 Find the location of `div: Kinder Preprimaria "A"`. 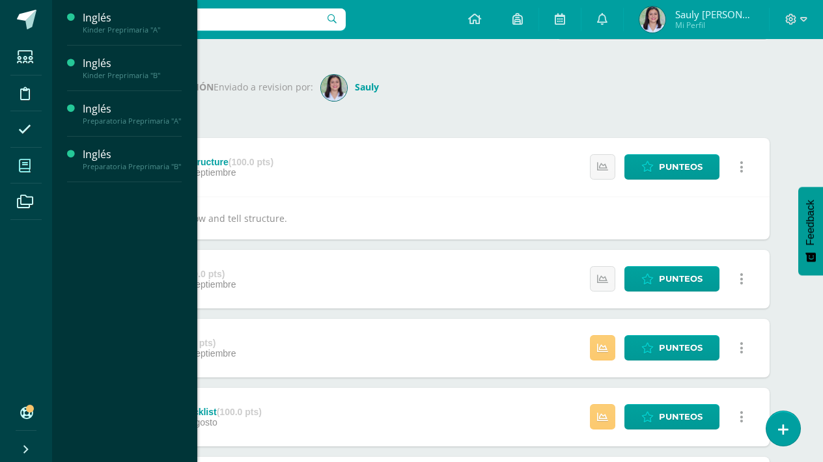

div: Kinder Preprimaria "A" is located at coordinates (132, 30).